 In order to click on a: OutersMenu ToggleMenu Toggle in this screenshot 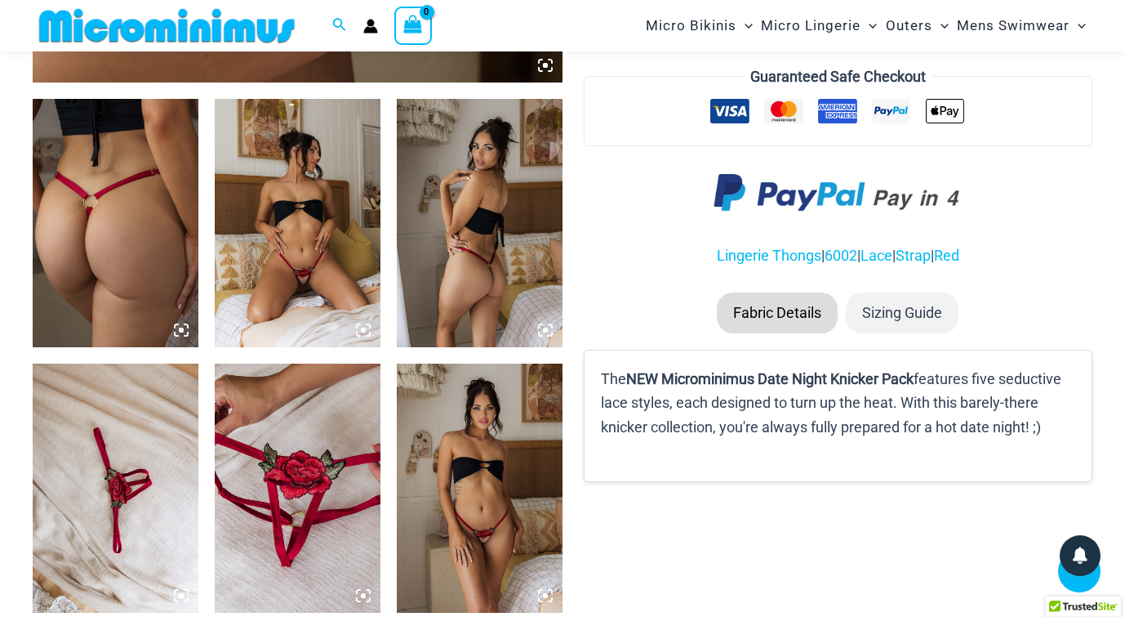, I will do `click(917, 25)`.